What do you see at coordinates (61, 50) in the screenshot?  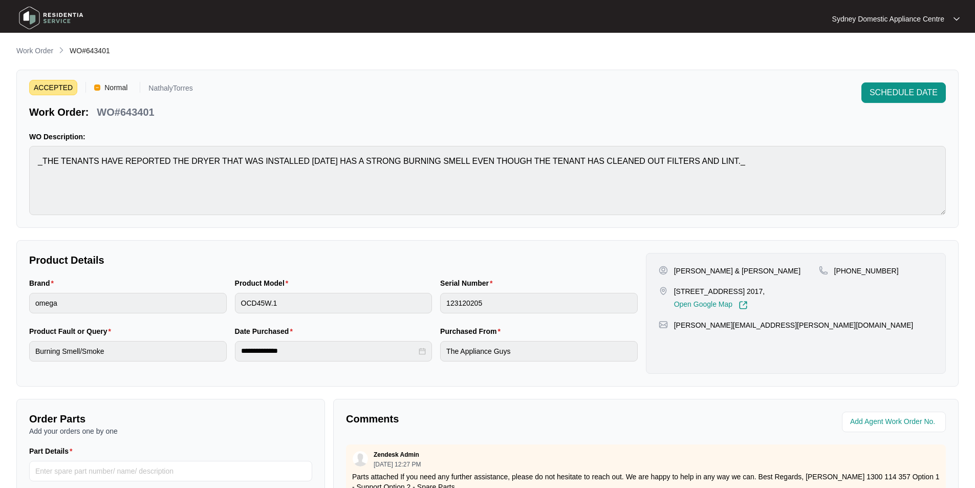 I see `img: chevron-right` at bounding box center [61, 50].